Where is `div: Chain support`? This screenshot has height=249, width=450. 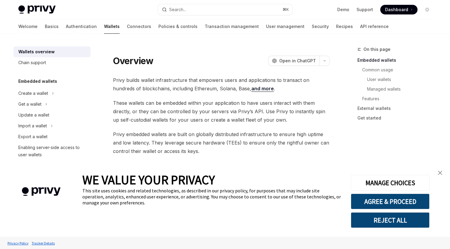 div: Chain support is located at coordinates (32, 63).